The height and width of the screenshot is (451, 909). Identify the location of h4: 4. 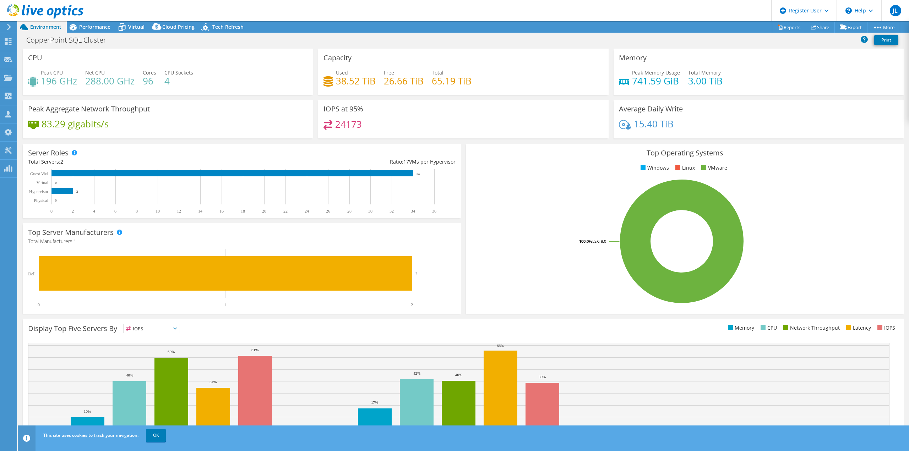
(179, 81).